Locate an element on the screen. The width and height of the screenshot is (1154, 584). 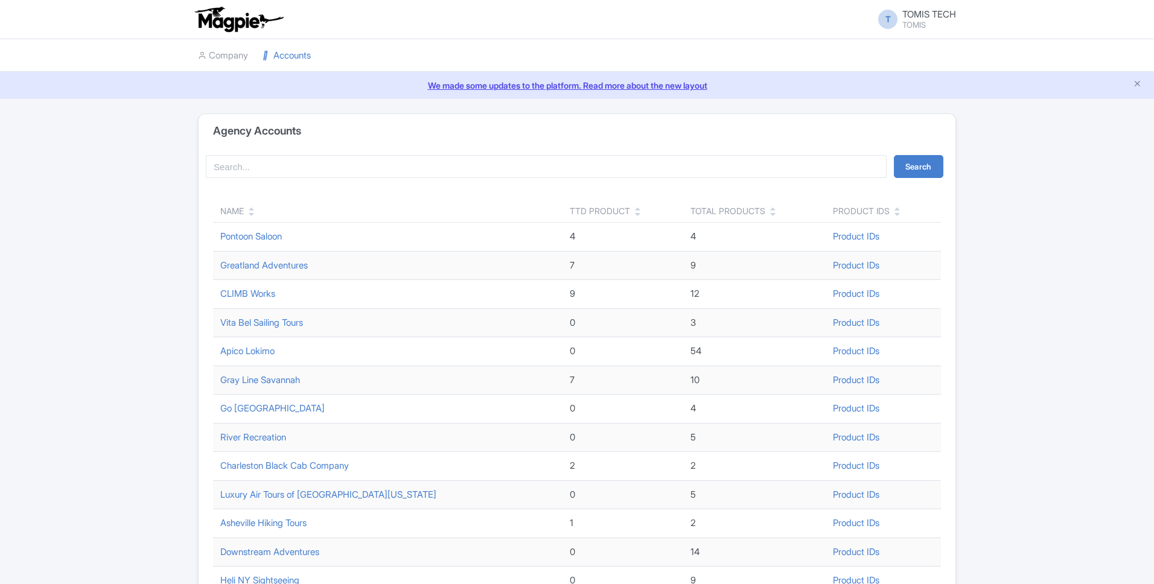
a: Apico Lokimo is located at coordinates (247, 351).